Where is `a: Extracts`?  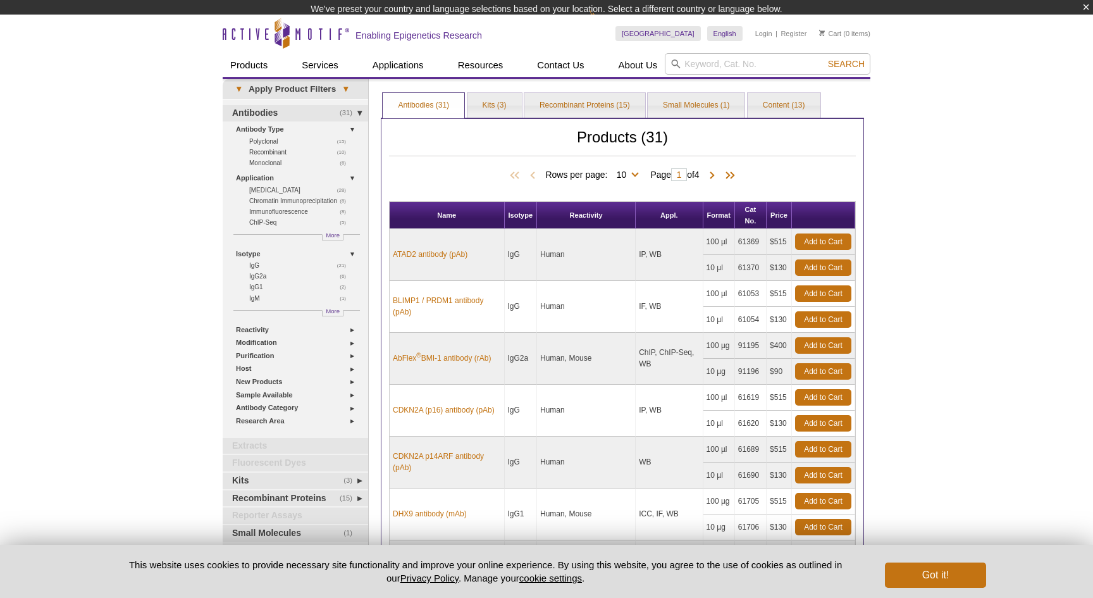 a: Extracts is located at coordinates (295, 446).